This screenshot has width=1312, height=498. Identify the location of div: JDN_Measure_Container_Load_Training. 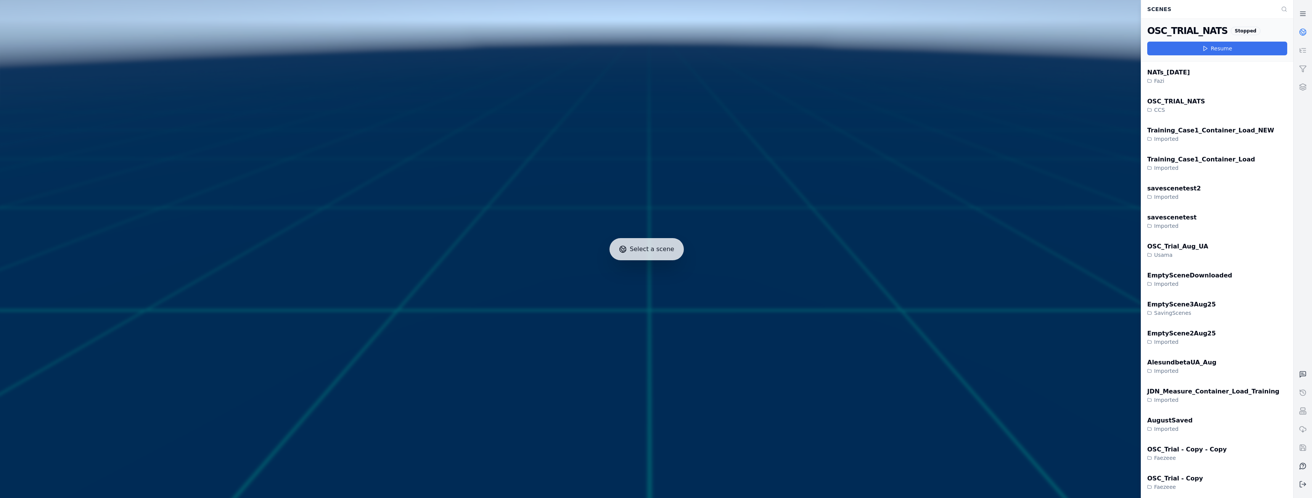
(1213, 391).